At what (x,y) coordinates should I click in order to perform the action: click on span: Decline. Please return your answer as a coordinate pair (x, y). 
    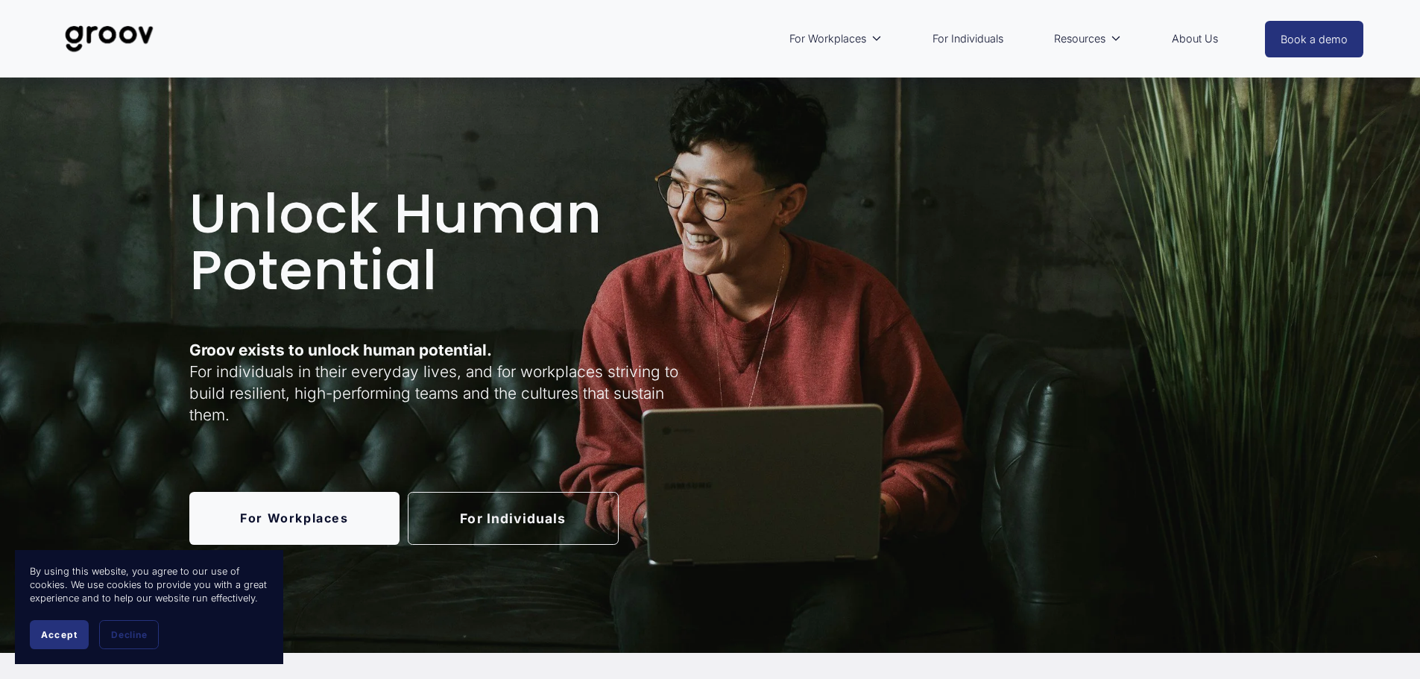
    Looking at the image, I should click on (129, 634).